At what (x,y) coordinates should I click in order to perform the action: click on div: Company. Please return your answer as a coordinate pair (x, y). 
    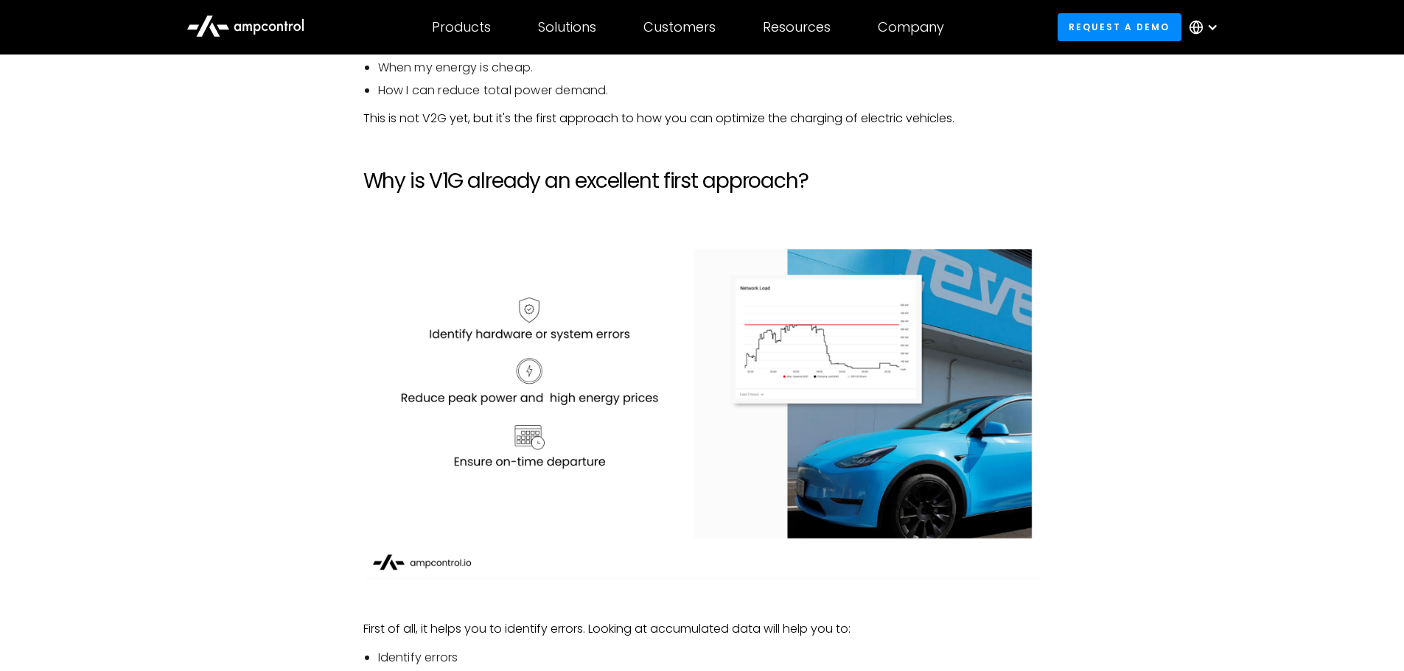
    Looking at the image, I should click on (911, 27).